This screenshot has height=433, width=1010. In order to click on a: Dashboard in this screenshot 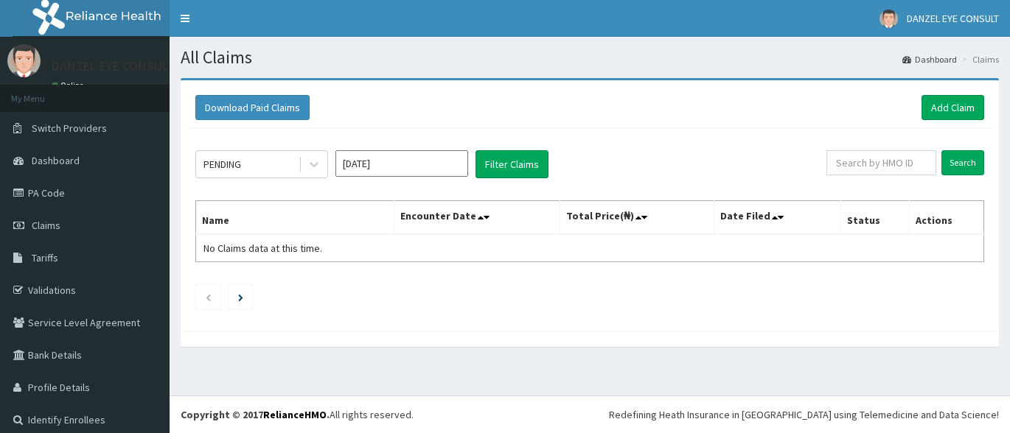, I will do `click(930, 59)`.